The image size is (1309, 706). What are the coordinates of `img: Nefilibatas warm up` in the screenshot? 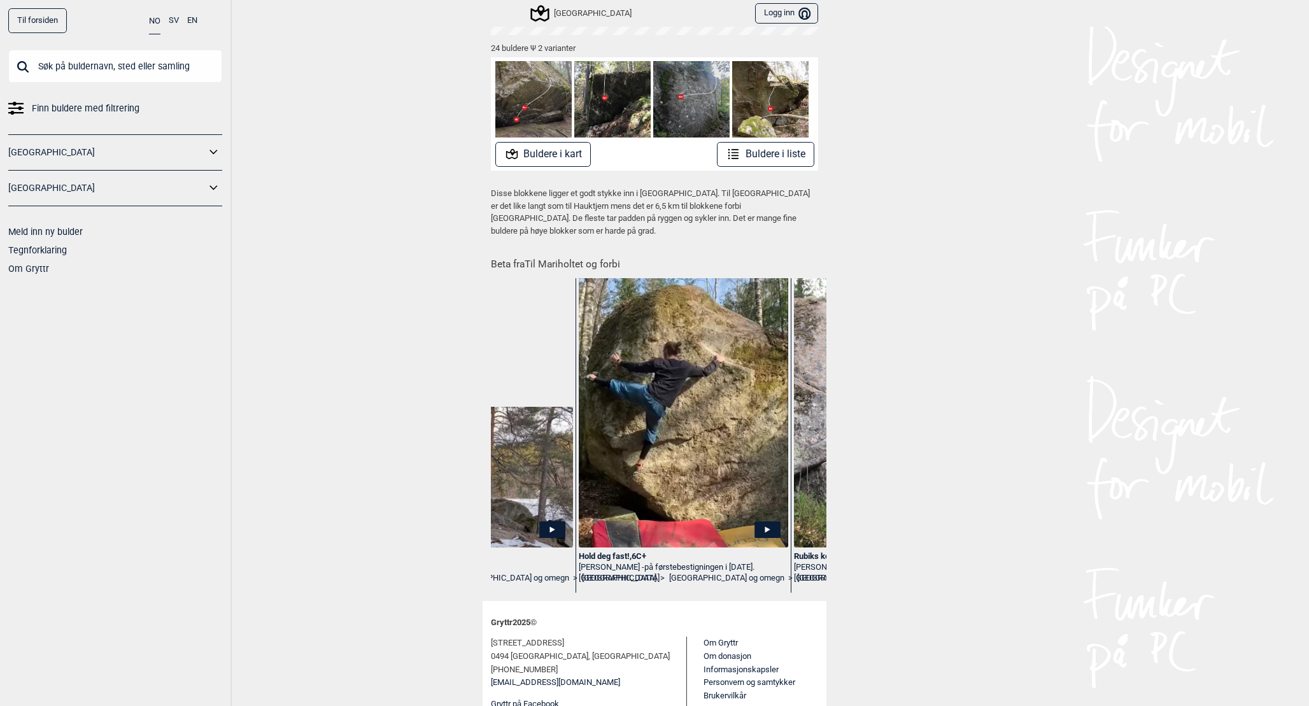 It's located at (692, 99).